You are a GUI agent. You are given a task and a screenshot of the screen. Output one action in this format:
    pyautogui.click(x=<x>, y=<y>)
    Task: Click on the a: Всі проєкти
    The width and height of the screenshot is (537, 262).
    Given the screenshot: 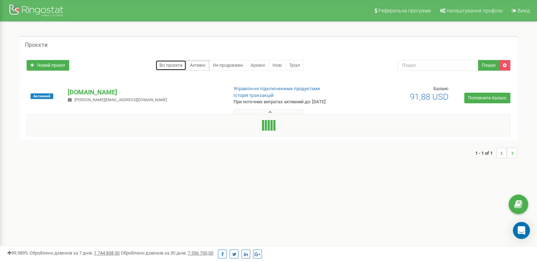 What is the action you would take?
    pyautogui.click(x=171, y=65)
    